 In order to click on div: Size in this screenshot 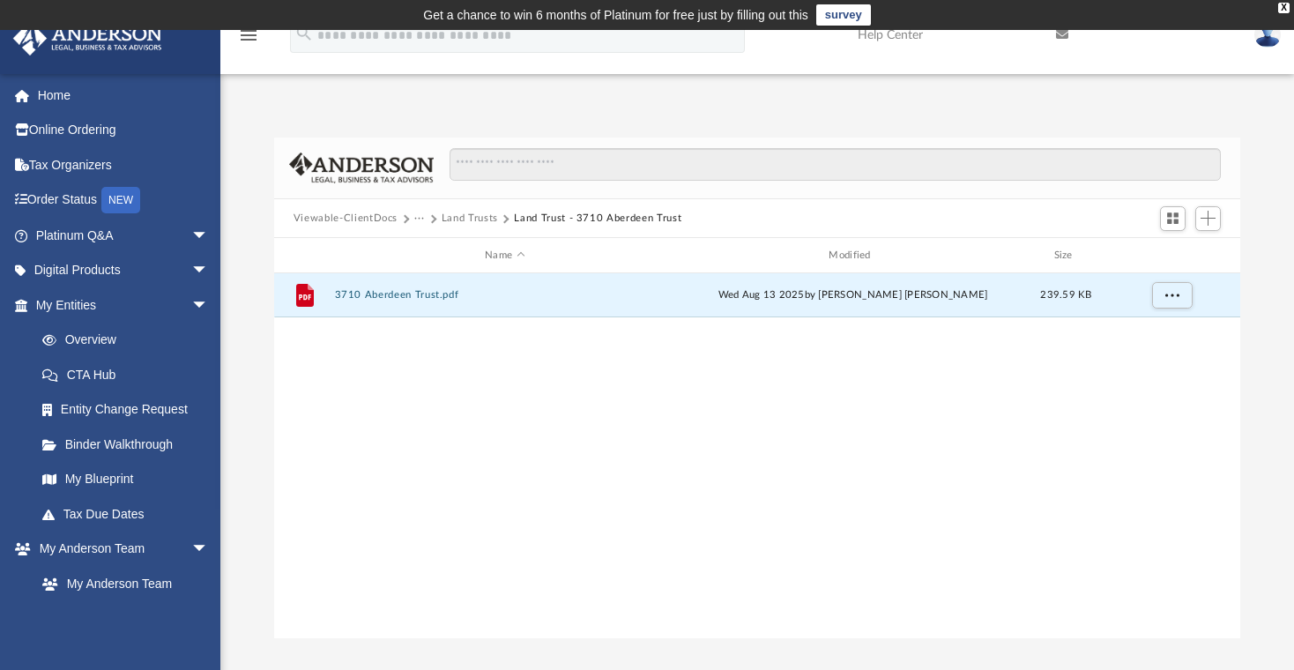, I will do `click(1066, 256)`.